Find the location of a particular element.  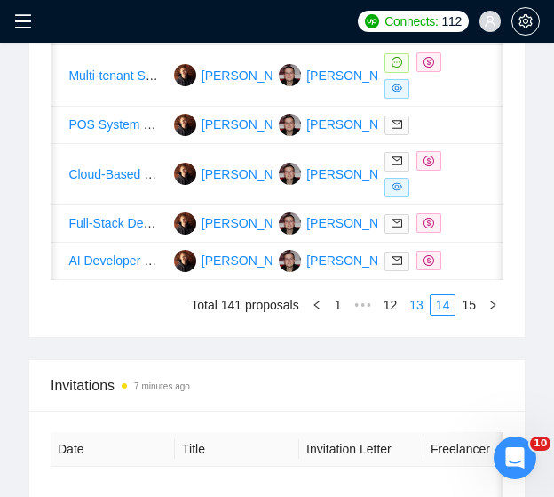

button: setting is located at coordinates (526, 21).